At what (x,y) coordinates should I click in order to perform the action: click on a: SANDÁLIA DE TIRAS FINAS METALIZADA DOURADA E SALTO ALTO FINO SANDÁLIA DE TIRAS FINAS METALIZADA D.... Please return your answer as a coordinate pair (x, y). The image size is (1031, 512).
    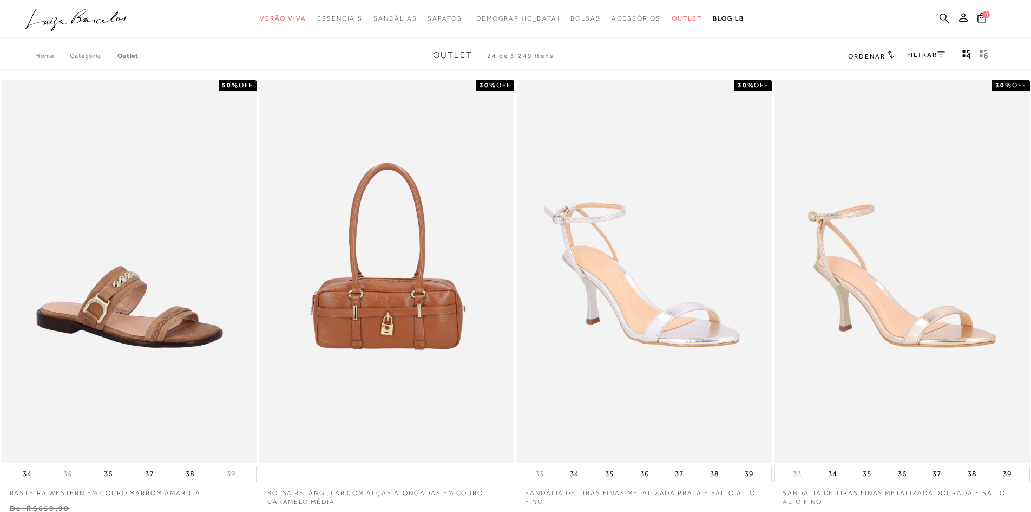
    Looking at the image, I should click on (902, 271).